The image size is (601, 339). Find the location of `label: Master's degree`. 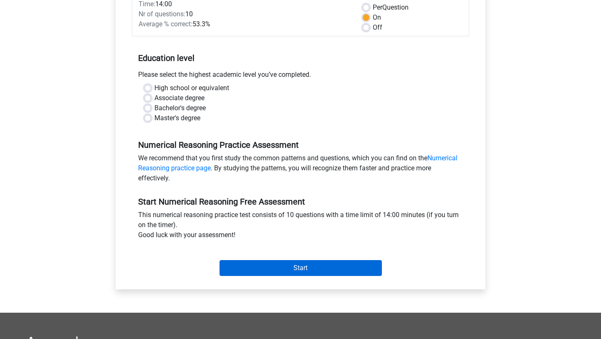

label: Master's degree is located at coordinates (177, 118).